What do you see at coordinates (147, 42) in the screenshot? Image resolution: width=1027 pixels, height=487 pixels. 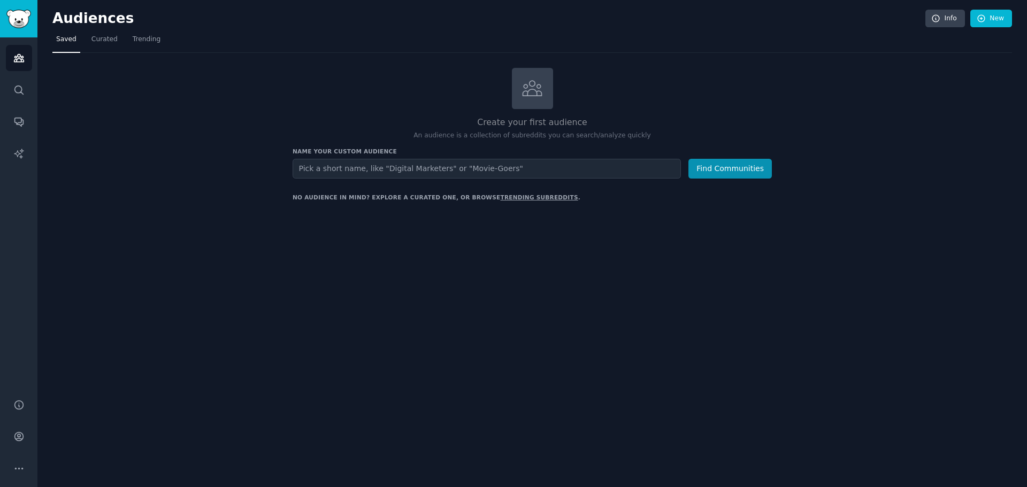 I see `a: Trending` at bounding box center [147, 42].